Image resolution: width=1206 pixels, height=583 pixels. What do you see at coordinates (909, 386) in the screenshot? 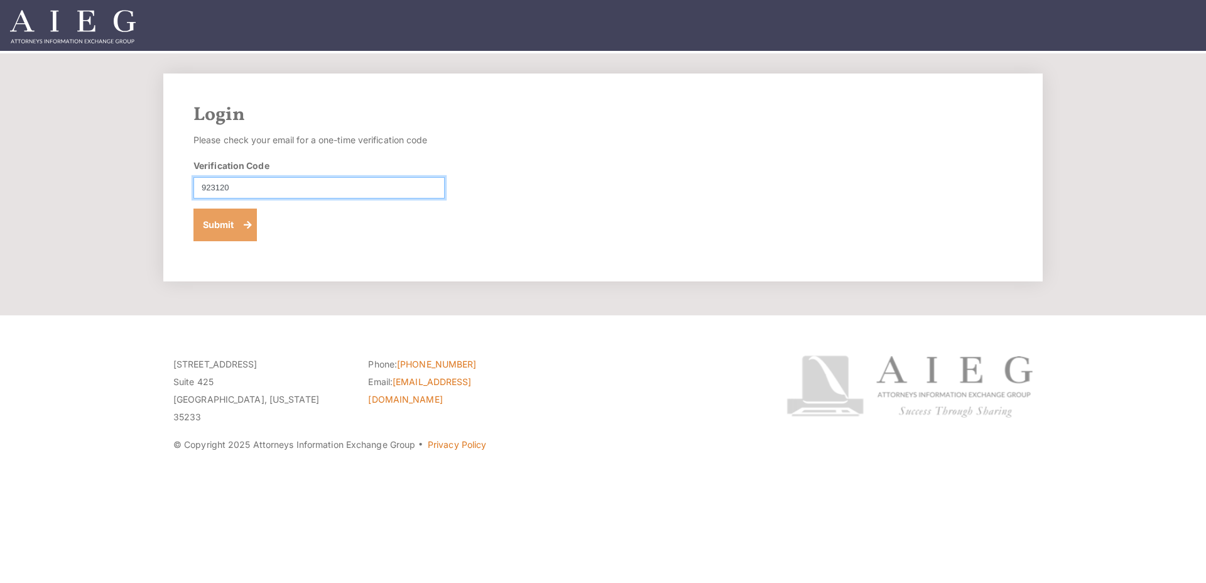
I see `img: Attorneys Information Exchange Group logo` at bounding box center [909, 386].